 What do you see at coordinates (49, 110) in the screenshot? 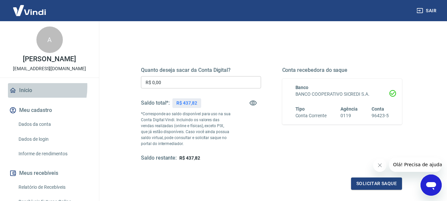
I see `button: Meu cadastro` at bounding box center [49, 110].